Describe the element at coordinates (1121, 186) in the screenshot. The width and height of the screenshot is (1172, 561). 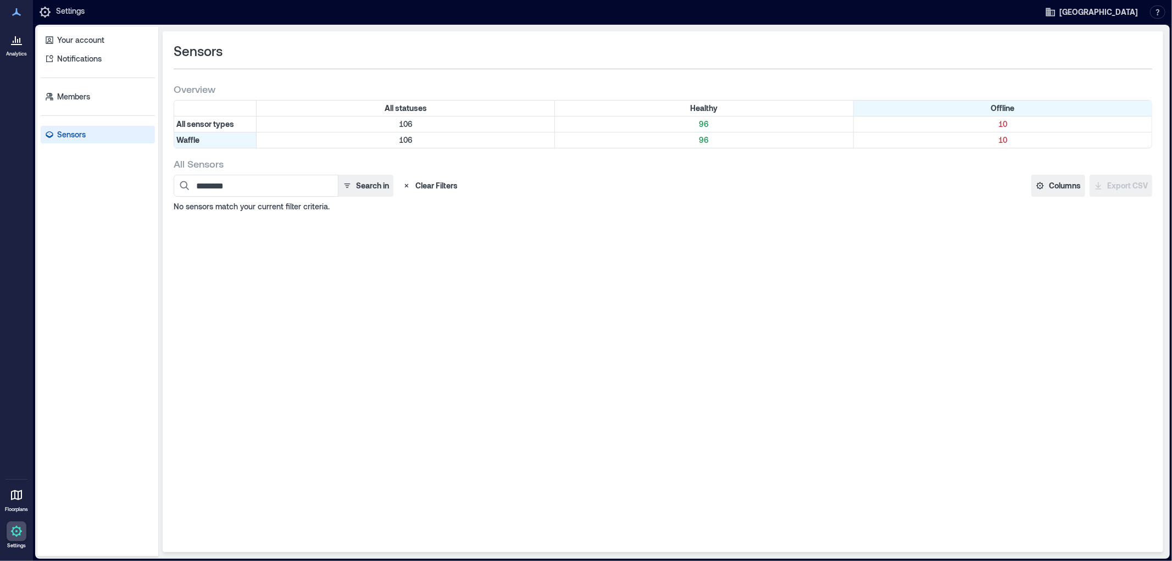
I see `button: Export CSV` at that location.